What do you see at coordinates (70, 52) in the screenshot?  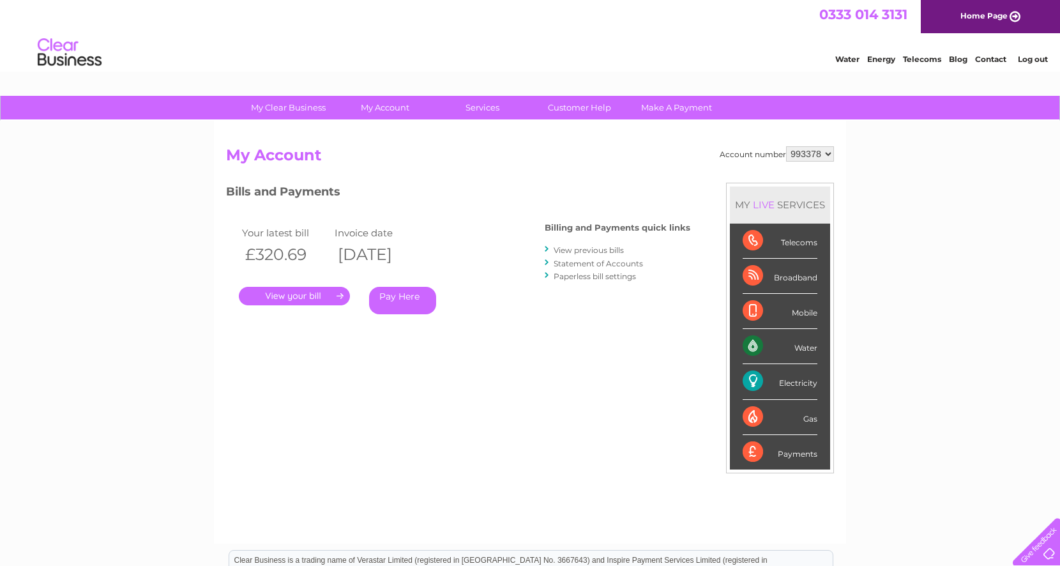 I see `img: logo.png` at bounding box center [70, 52].